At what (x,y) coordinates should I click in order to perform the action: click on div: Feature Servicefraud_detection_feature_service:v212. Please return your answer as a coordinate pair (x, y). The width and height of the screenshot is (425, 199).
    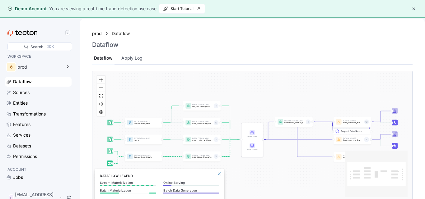
    Looking at the image, I should click on (352, 122).